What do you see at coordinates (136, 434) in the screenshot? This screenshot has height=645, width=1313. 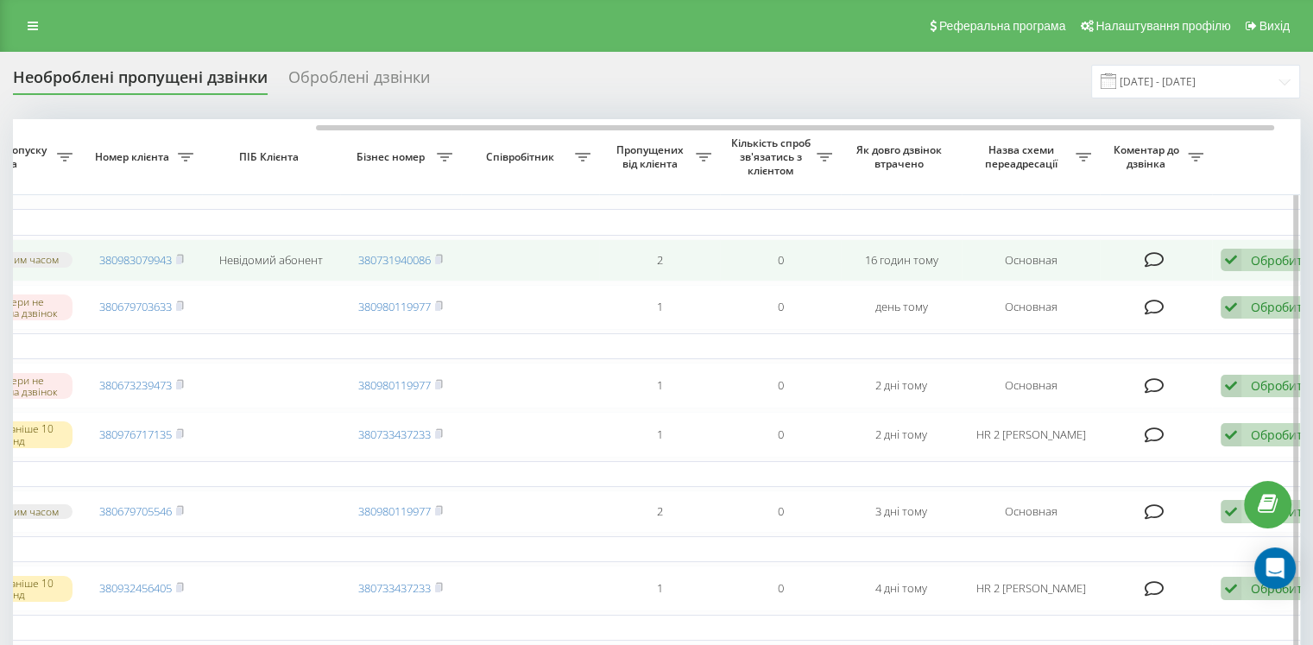 I see `a: 380976717135` at bounding box center [136, 434].